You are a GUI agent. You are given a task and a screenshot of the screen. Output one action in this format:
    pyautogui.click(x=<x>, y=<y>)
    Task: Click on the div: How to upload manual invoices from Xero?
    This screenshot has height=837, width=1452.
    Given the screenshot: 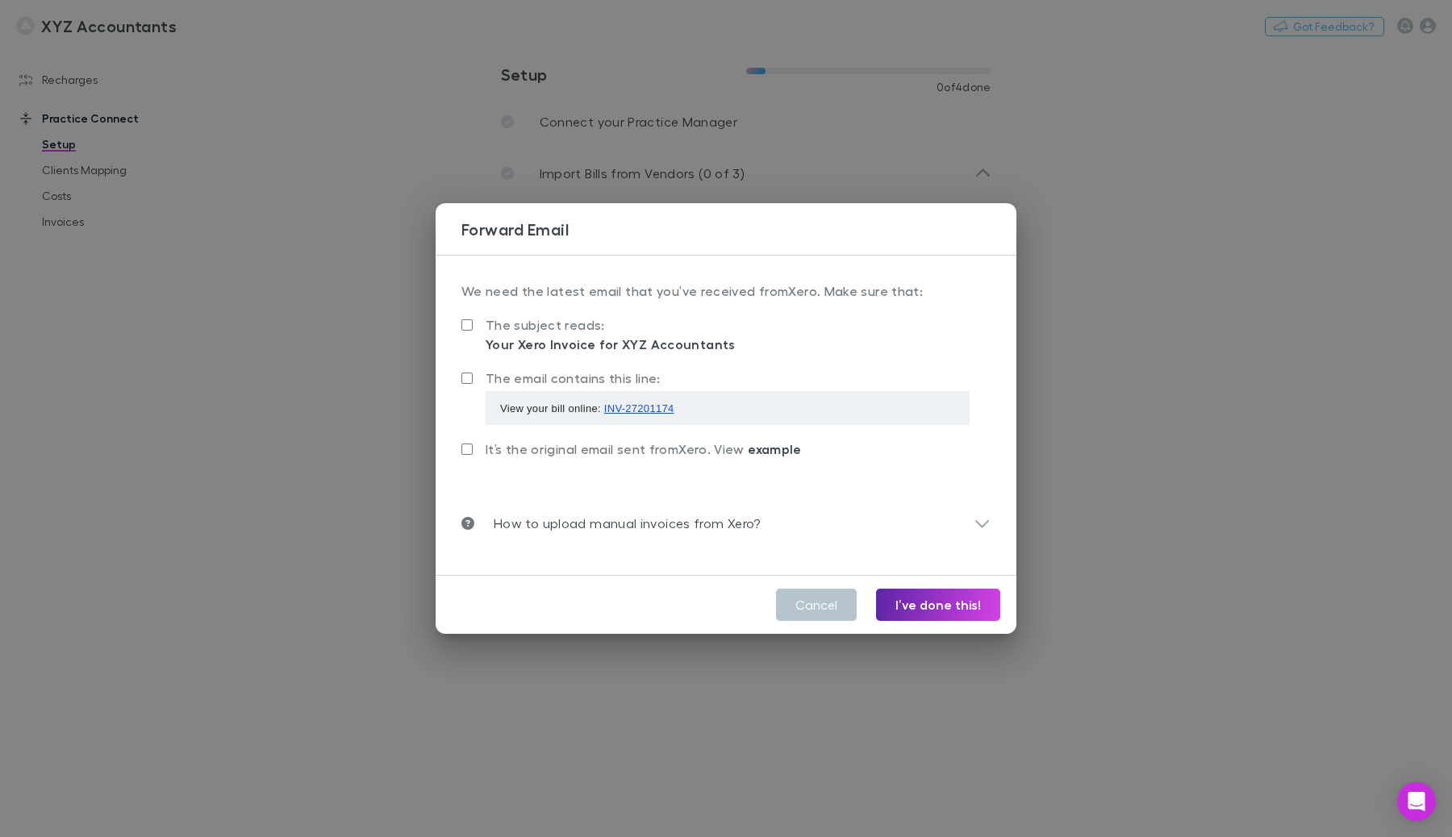 What is the action you would take?
    pyautogui.click(x=726, y=524)
    